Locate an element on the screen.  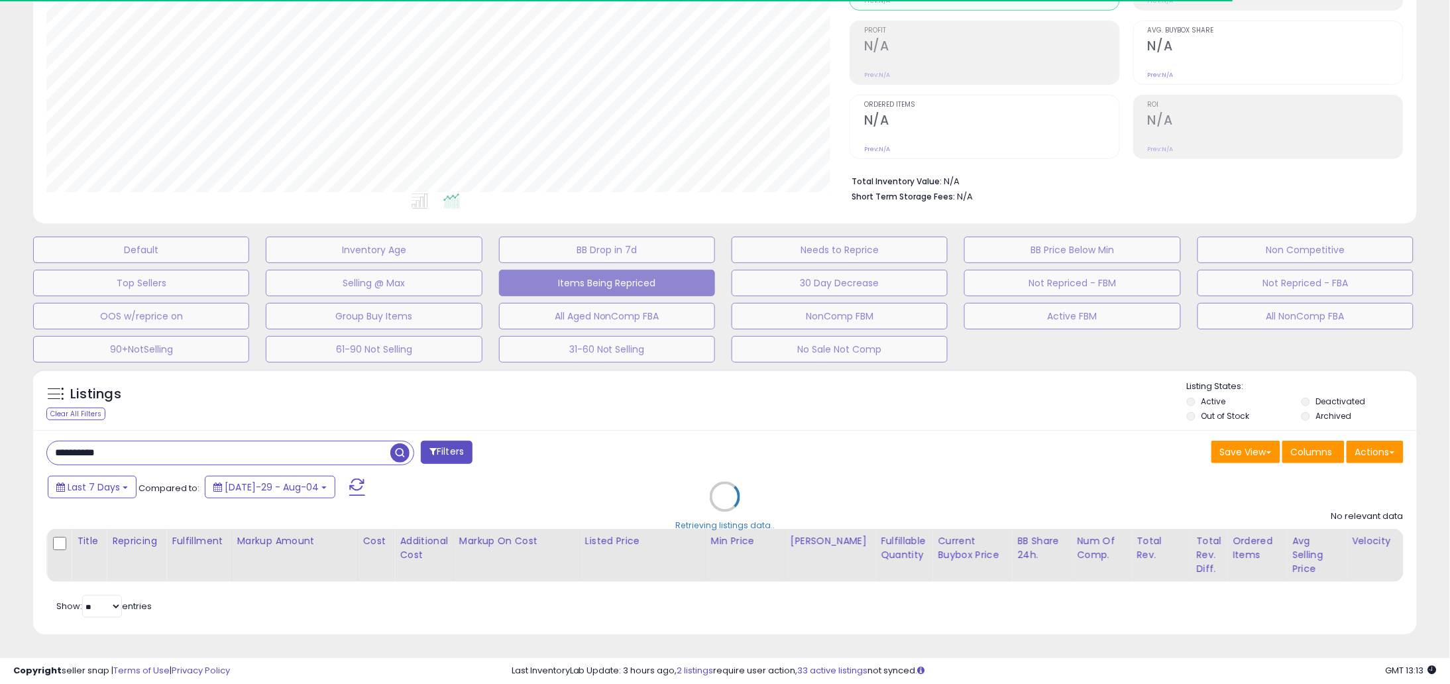
button: 30 Day Decrease is located at coordinates (839, 283).